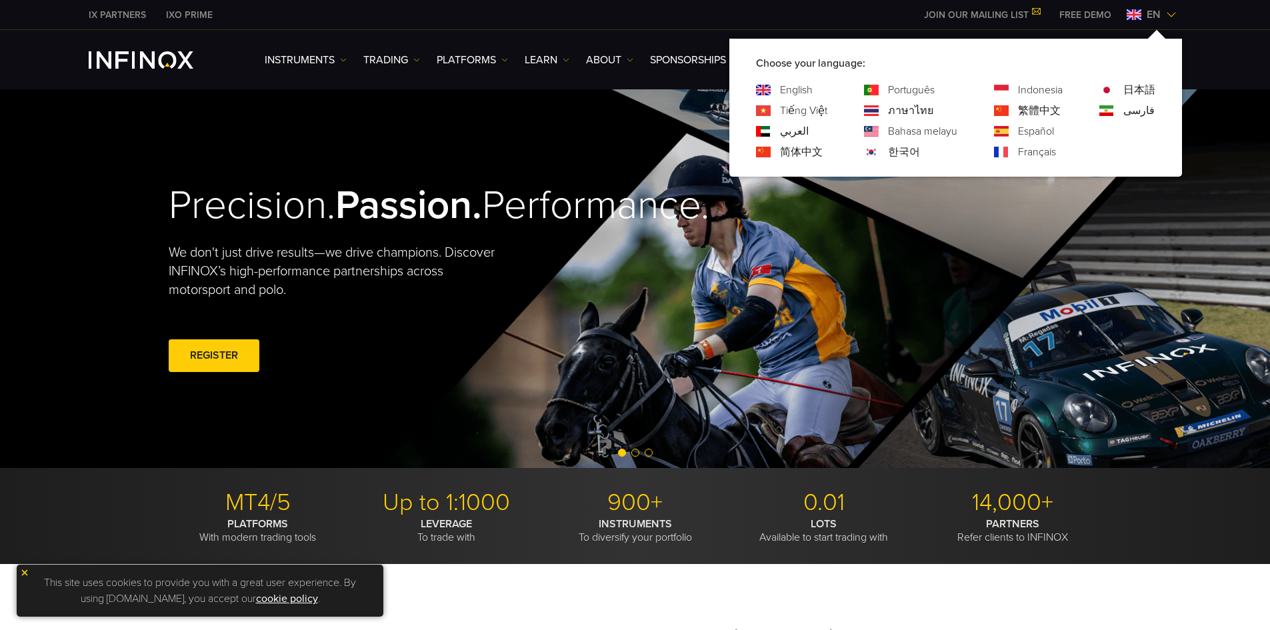 Image resolution: width=1270 pixels, height=630 pixels. Describe the element at coordinates (824, 531) in the screenshot. I see `p: Available to start trading with` at that location.